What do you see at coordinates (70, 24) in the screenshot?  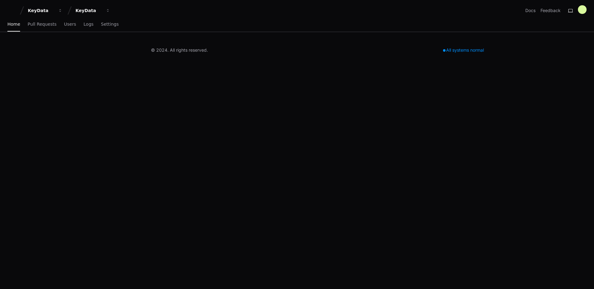 I see `a: Users` at bounding box center [70, 24].